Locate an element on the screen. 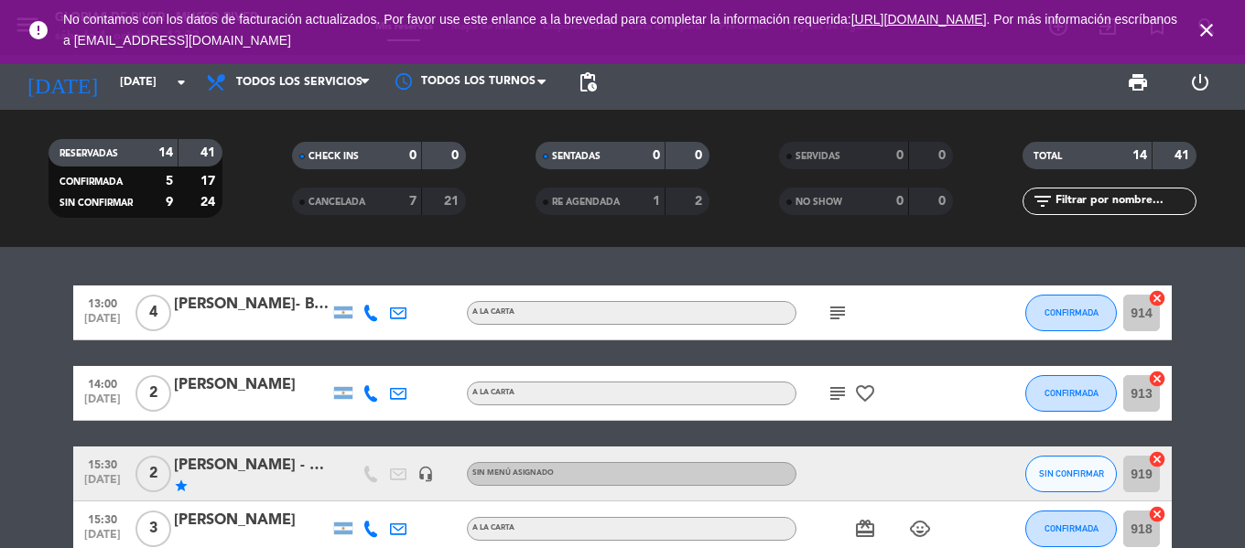  span: pending_actions is located at coordinates (588, 82).